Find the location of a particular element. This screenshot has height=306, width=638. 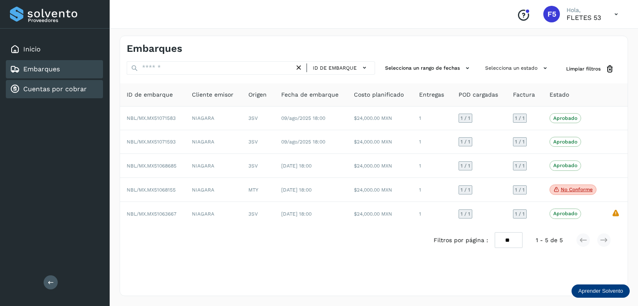

span: Cliente emisor is located at coordinates (213, 95).